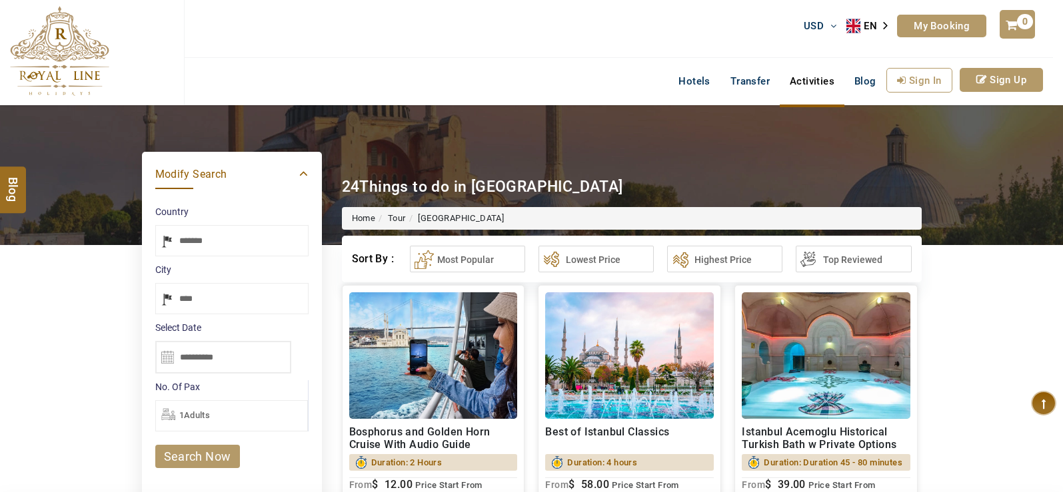 The height and width of the screenshot is (492, 1063). What do you see at coordinates (792, 484) in the screenshot?
I see `span: 39.00` at bounding box center [792, 484].